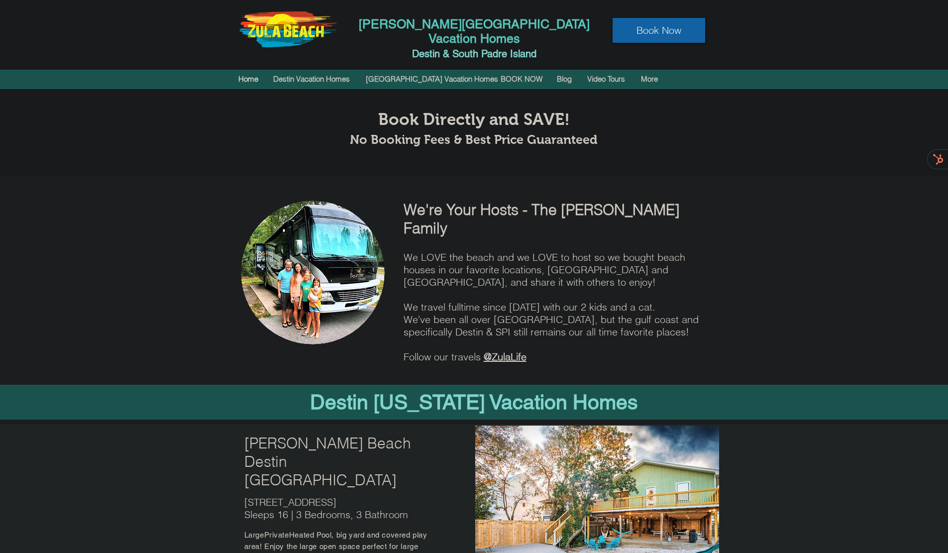 This screenshot has height=553, width=948. What do you see at coordinates (607, 79) in the screenshot?
I see `a: Video Tours` at bounding box center [607, 79].